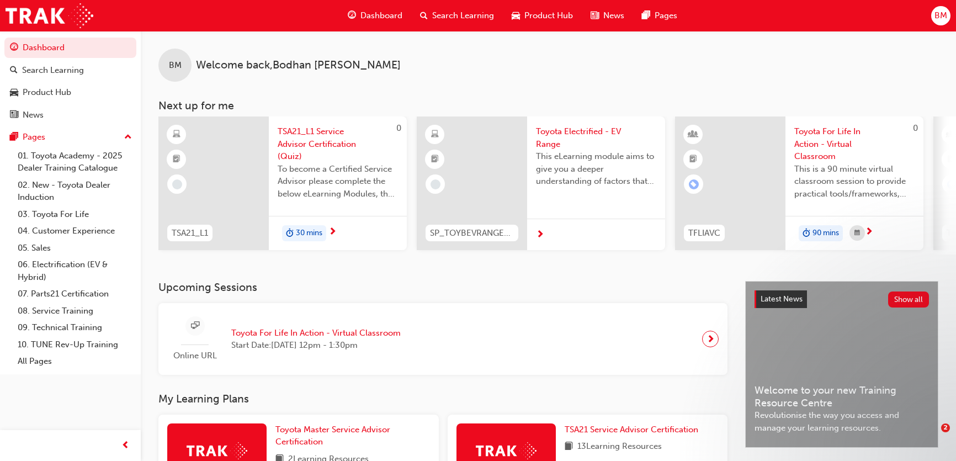  Describe the element at coordinates (472, 233) in the screenshot. I see `span: SP_TOYBEVRANGE_EL` at that location.